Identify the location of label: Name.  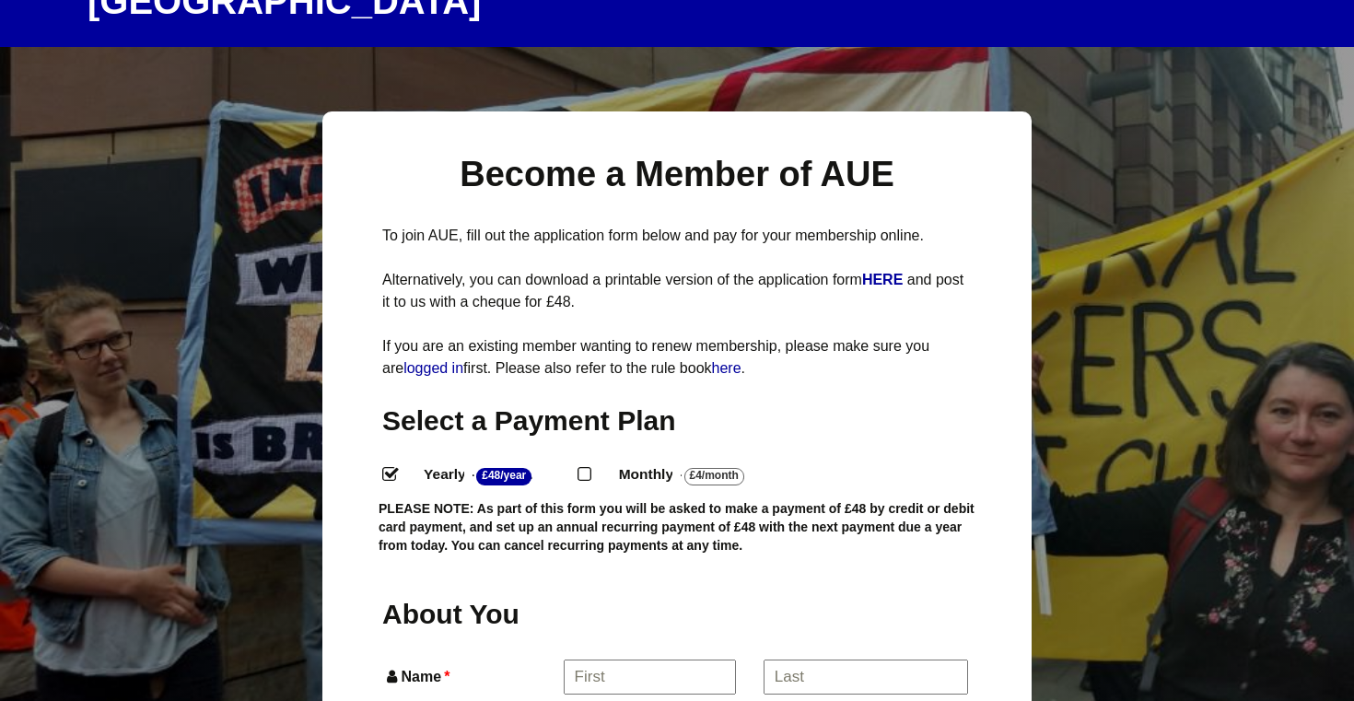
(471, 676).